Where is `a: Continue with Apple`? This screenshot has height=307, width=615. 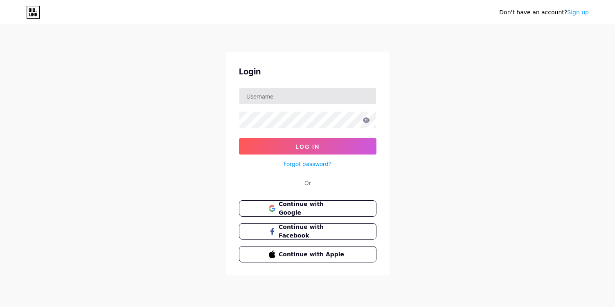 a: Continue with Apple is located at coordinates (308, 254).